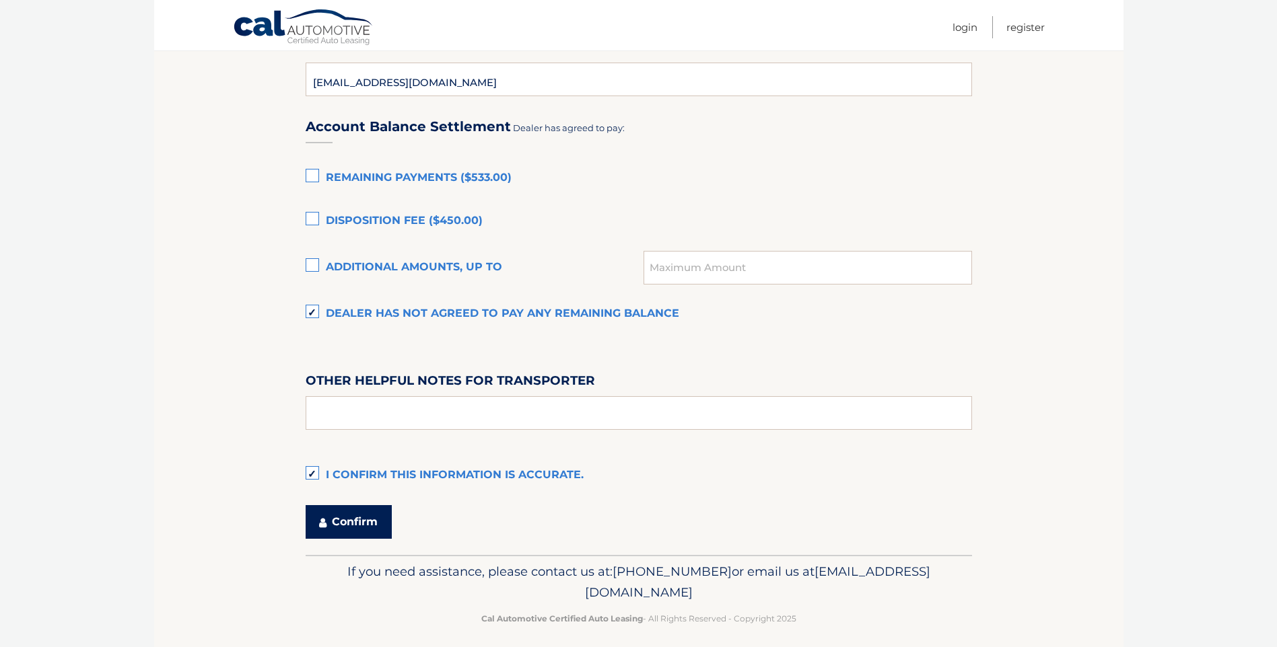 The height and width of the screenshot is (647, 1277). I want to click on a: Register, so click(1025, 27).